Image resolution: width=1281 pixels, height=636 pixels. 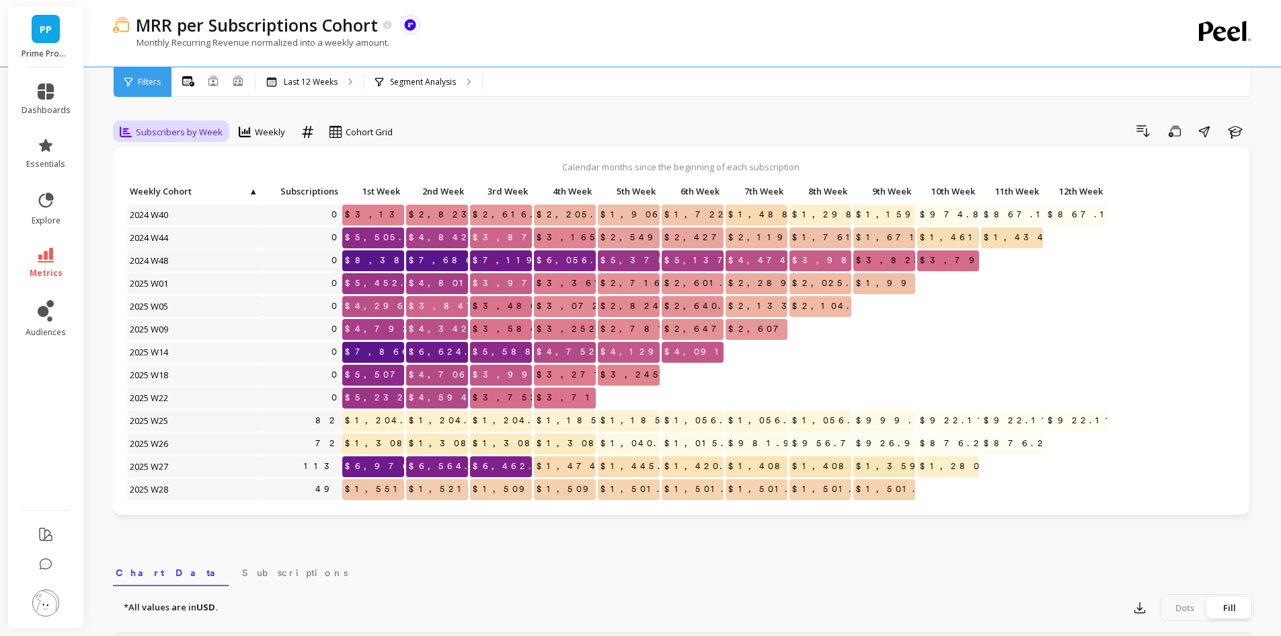 I want to click on span: $4,342.39, so click(x=457, y=329).